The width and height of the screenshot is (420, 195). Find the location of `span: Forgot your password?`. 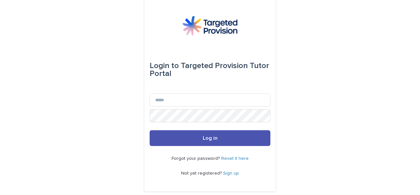

span: Forgot your password? is located at coordinates (196, 158).